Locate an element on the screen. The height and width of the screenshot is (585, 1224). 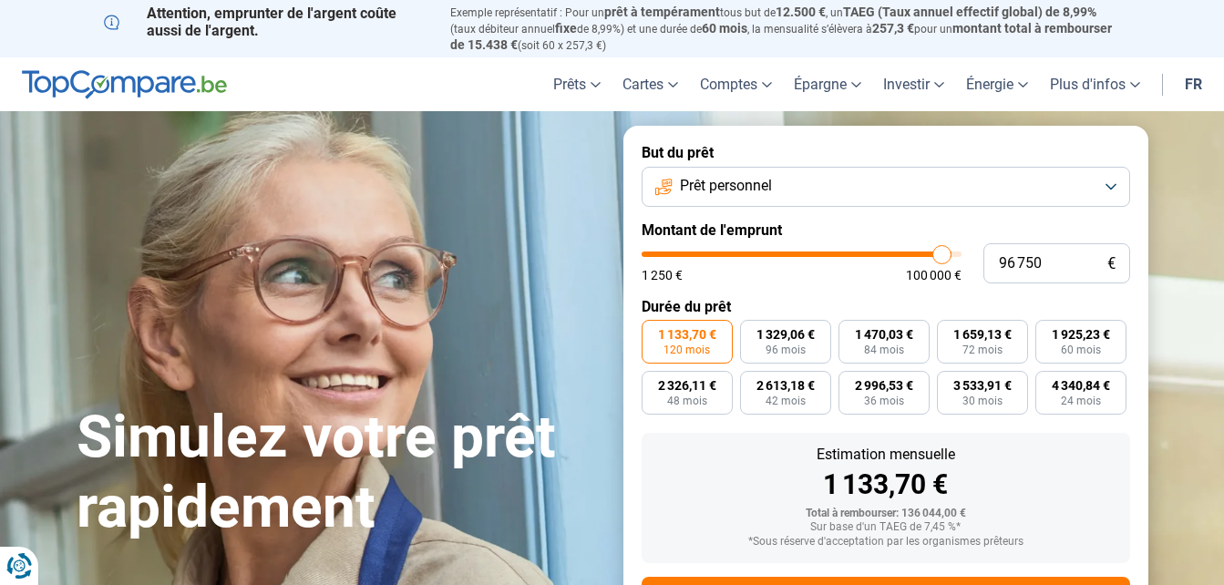
a: Prêts is located at coordinates (577, 84).